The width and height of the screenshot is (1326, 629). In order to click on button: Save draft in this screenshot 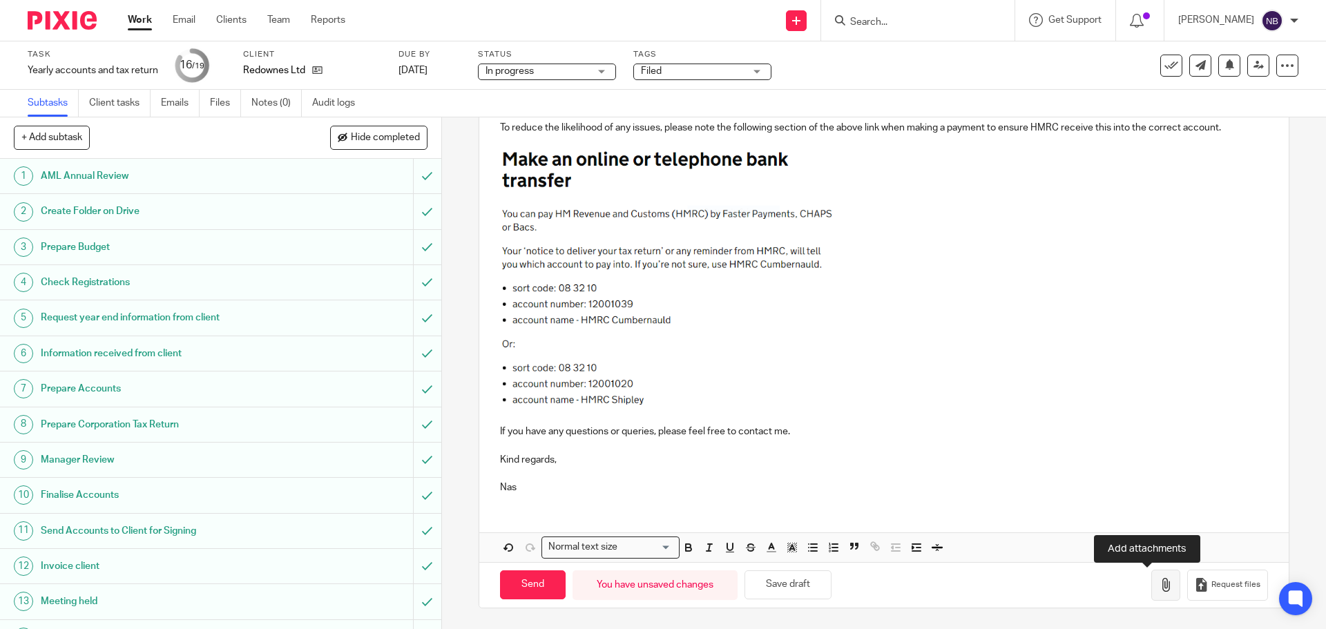, I will do `click(788, 585)`.